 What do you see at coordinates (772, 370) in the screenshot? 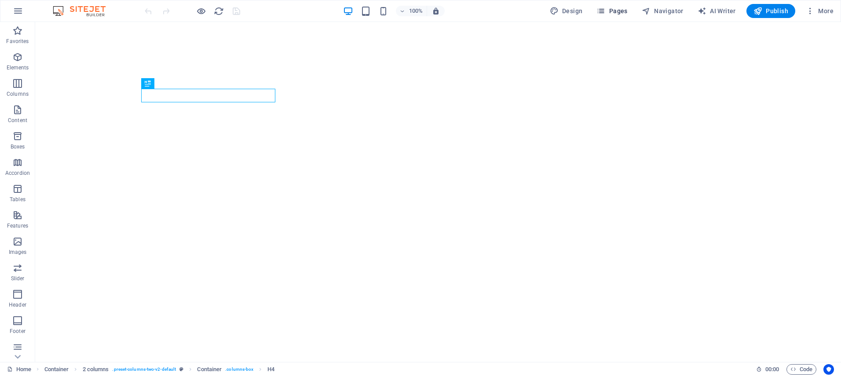
I see `span: 00 00` at bounding box center [772, 370].